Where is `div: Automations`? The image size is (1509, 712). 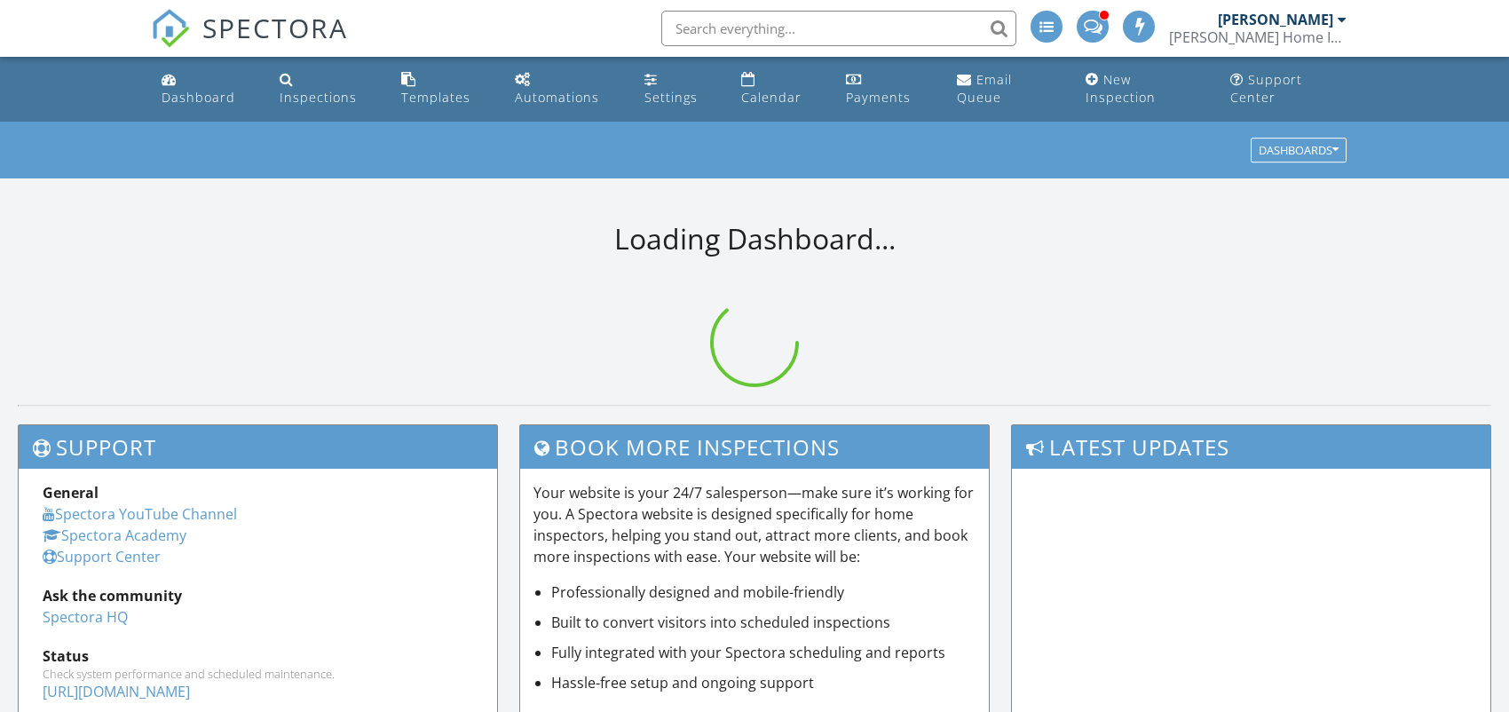
div: Automations is located at coordinates (557, 97).